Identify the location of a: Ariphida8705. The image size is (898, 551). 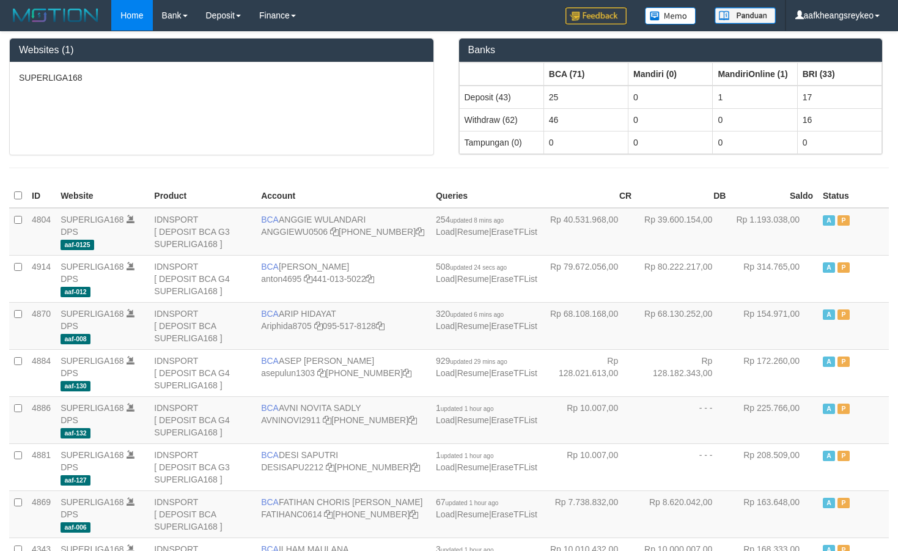
(286, 326).